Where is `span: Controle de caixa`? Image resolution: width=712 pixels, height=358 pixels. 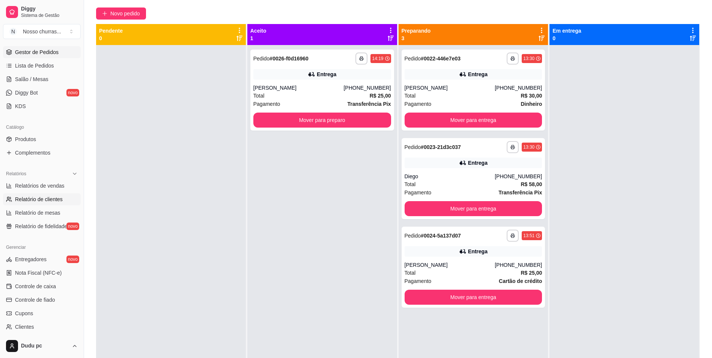
span: Controle de caixa is located at coordinates (35, 286).